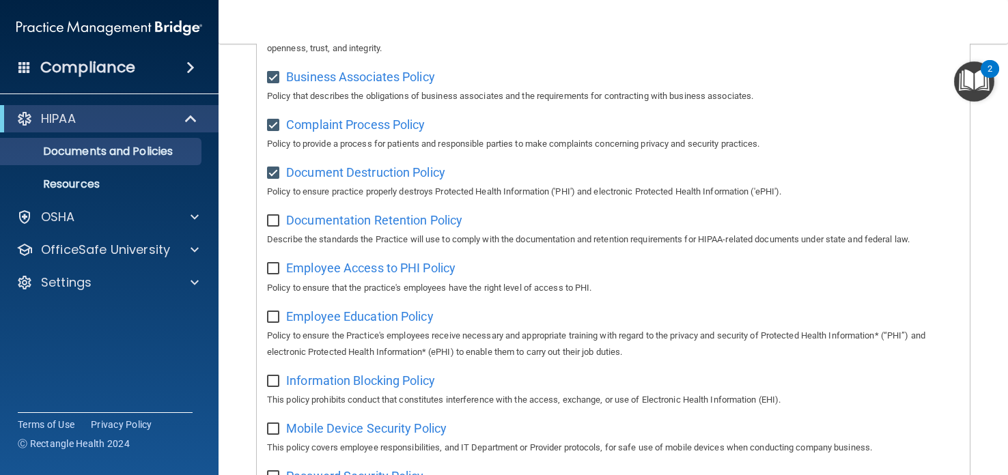 The height and width of the screenshot is (475, 1008). Describe the element at coordinates (990, 78) in the screenshot. I see `div: 2` at that location.